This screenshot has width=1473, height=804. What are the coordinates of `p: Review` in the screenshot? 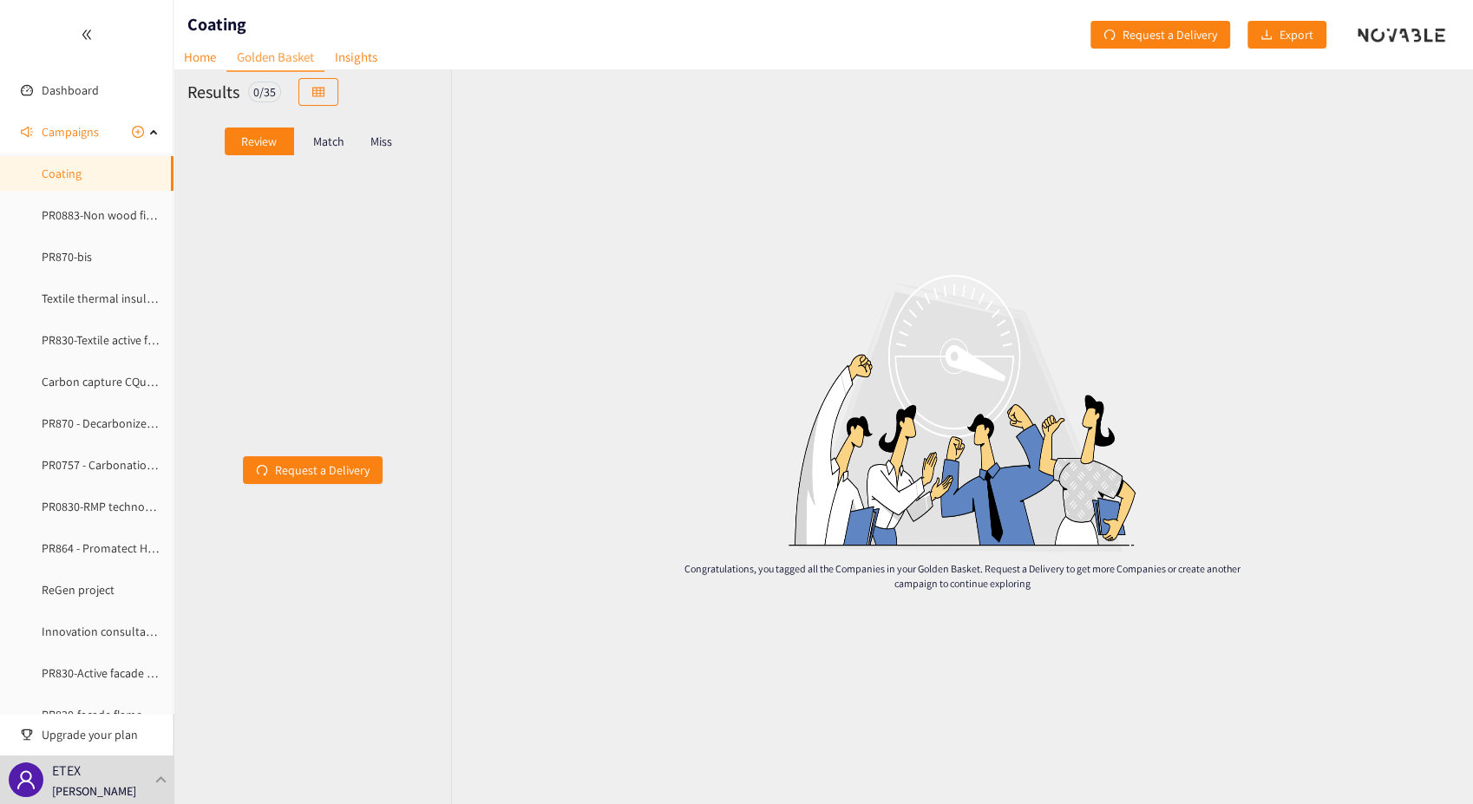 It's located at (259, 141).